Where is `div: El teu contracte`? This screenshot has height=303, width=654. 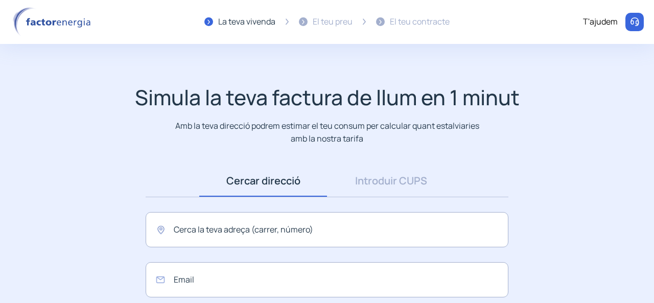
div: El teu contracte is located at coordinates (420, 22).